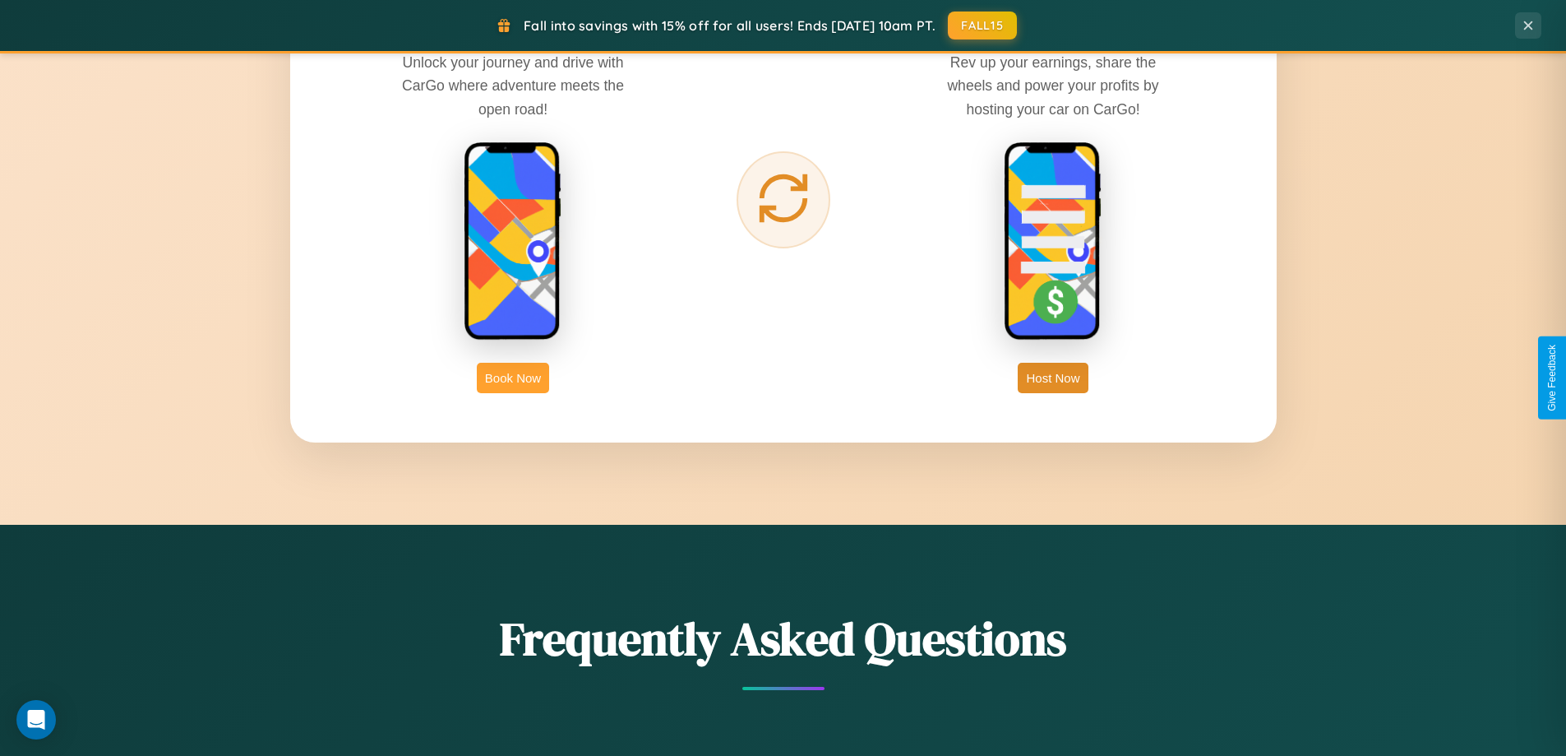 This screenshot has height=756, width=1566. What do you see at coordinates (1053, 242) in the screenshot?
I see `img: host phone` at bounding box center [1053, 242].